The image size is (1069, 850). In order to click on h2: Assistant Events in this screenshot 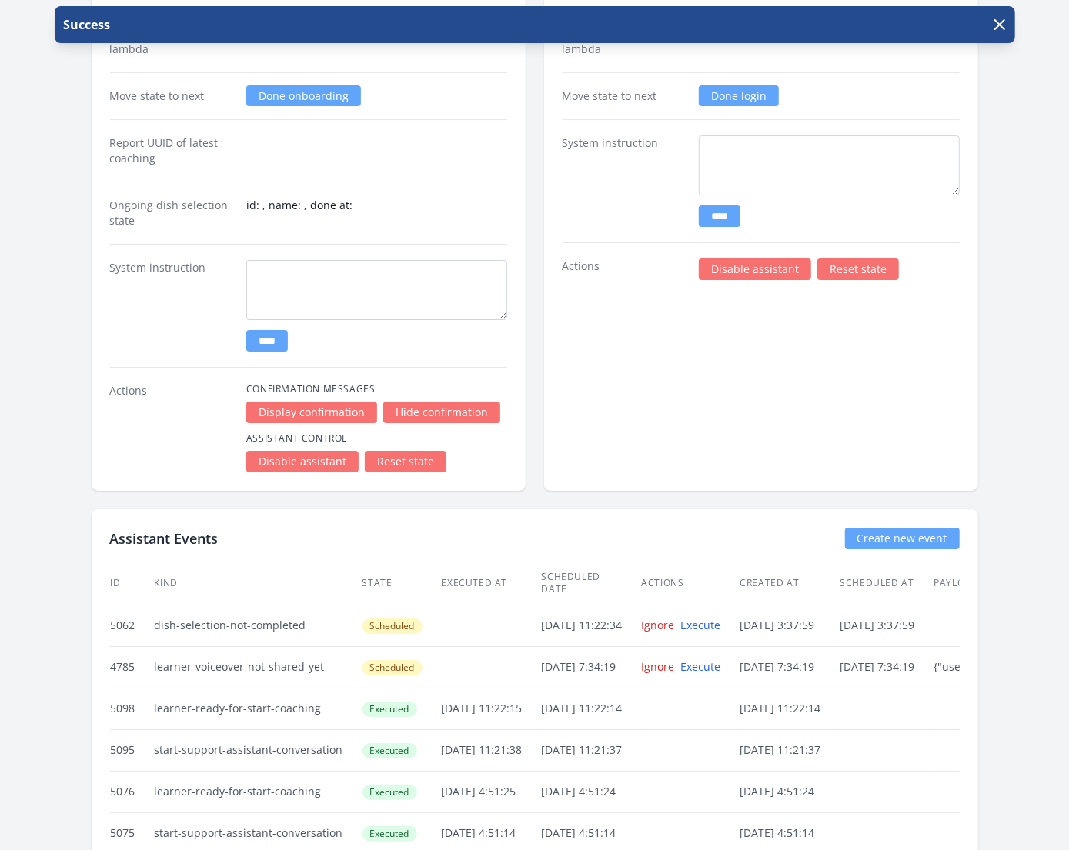, I will do `click(164, 539)`.